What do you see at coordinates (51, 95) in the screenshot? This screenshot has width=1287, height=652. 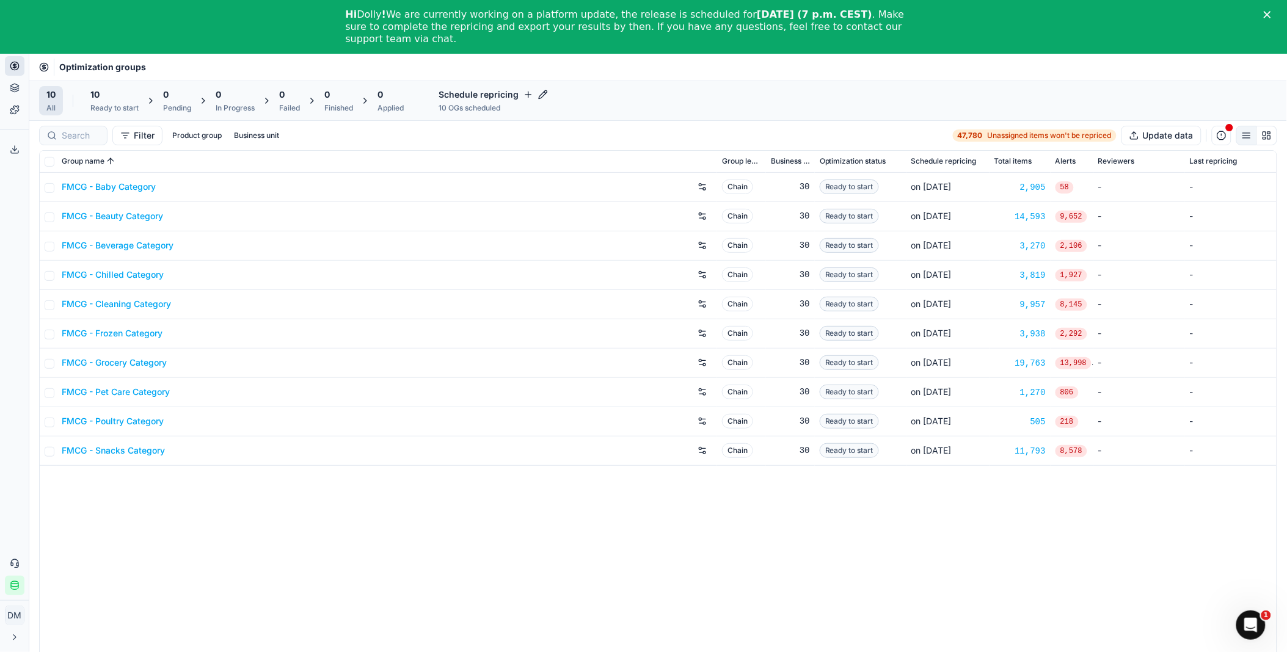 I see `span: 10` at bounding box center [51, 95].